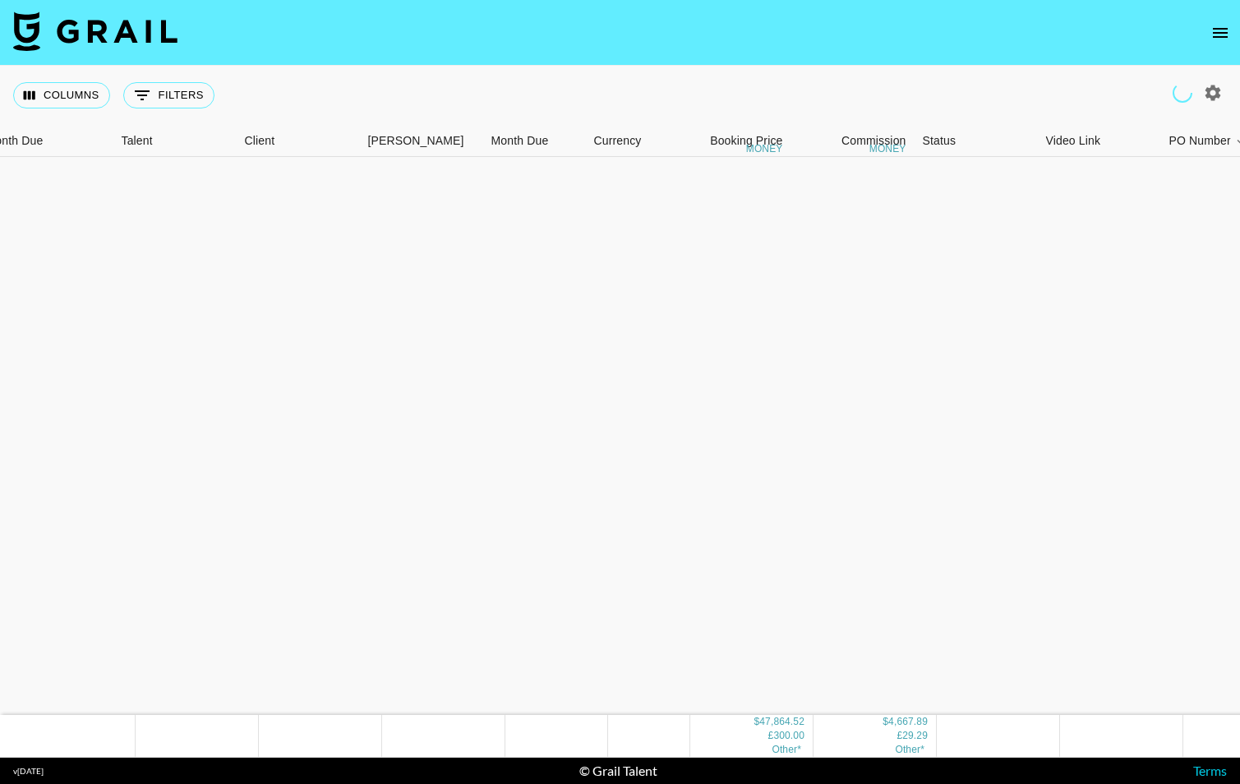  Describe the element at coordinates (1221, 33) in the screenshot. I see `button: open drawer` at that location.